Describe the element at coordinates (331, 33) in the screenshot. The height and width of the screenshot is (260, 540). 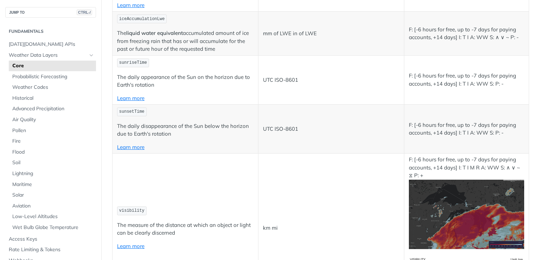
I see `p: mm of LWE in of LWE` at that location.